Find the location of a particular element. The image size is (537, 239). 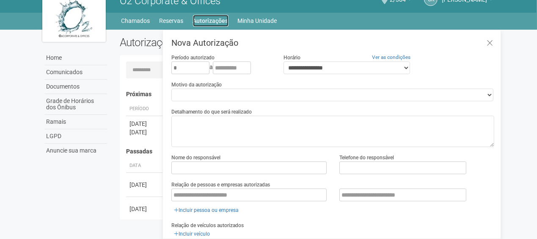

a: Ramais is located at coordinates (76, 122).